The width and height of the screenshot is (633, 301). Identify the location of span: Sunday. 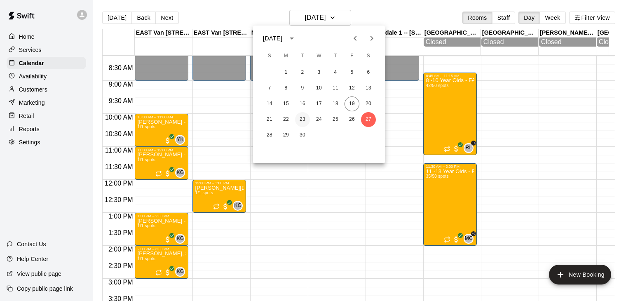
(269, 56).